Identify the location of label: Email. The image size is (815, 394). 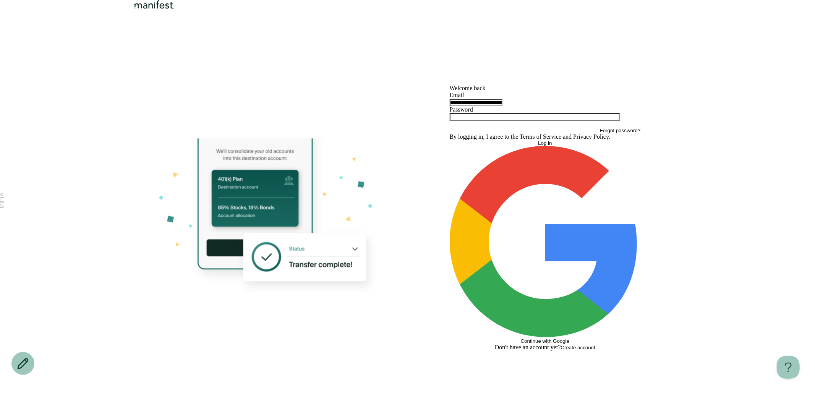
(457, 95).